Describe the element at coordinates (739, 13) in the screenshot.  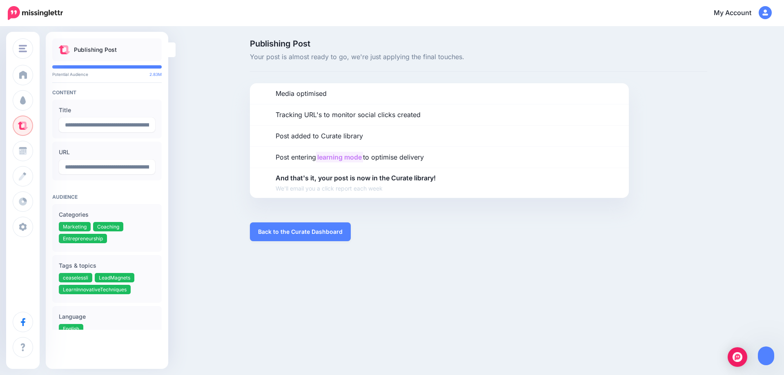
I see `a: My Account` at that location.